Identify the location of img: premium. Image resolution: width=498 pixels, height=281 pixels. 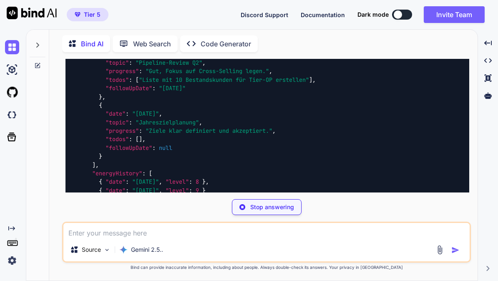
(78, 15).